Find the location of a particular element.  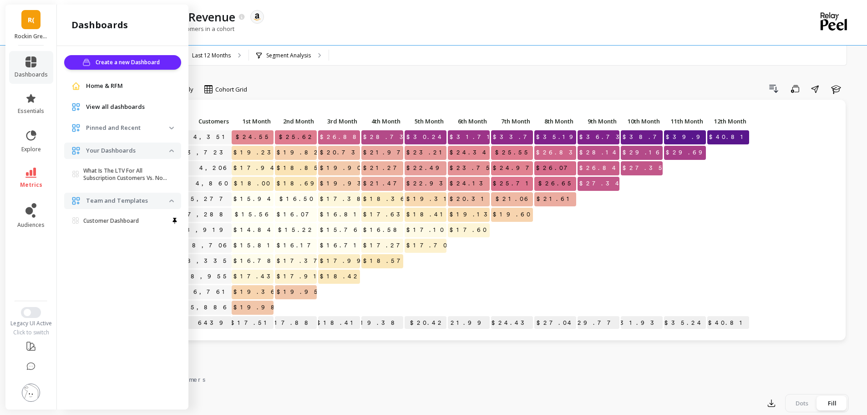

span: $19.95 is located at coordinates (299, 292).